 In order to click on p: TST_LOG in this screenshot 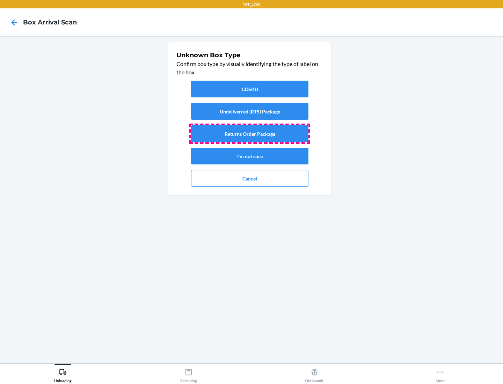, I will do `click(251, 5)`.